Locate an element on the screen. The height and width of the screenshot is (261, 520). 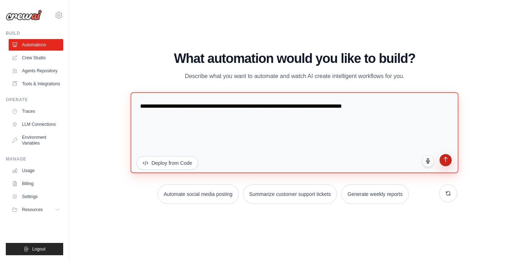
img: Logo is located at coordinates (24, 15).